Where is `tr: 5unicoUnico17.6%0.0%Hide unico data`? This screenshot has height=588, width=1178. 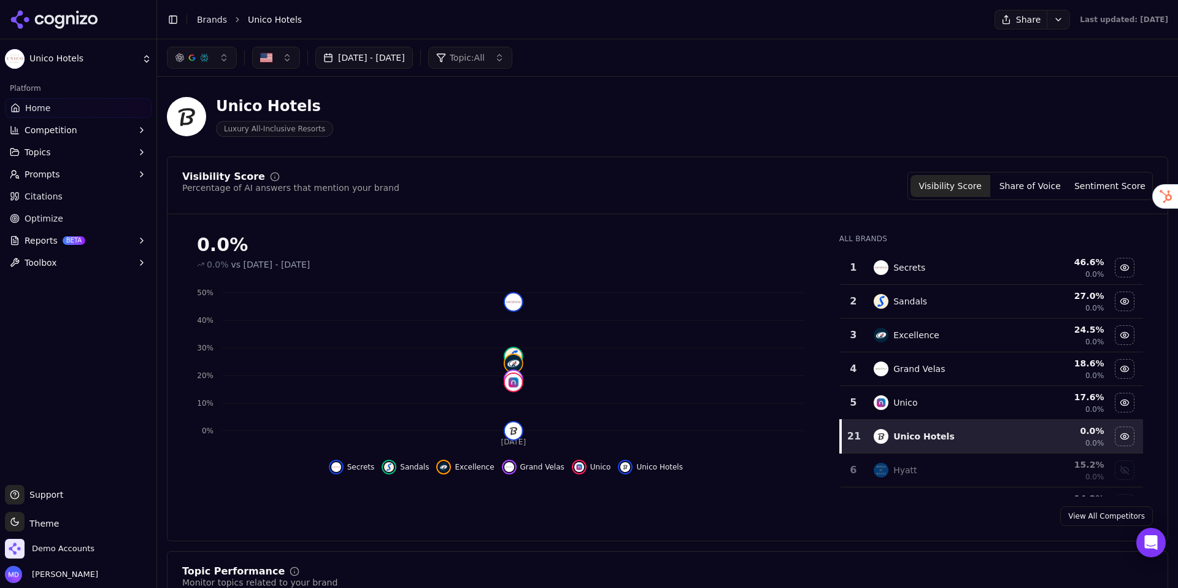 tr: 5unicoUnico17.6%0.0%Hide unico data is located at coordinates (991, 402).